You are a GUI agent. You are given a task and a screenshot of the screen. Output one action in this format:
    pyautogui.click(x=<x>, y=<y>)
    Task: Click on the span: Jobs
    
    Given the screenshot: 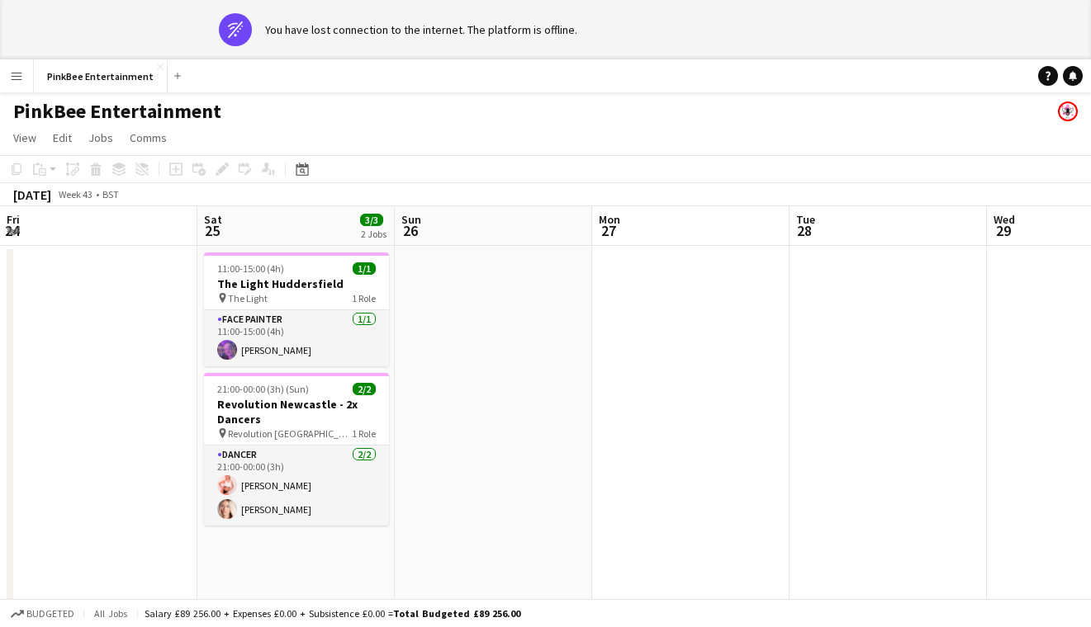 What is the action you would take?
    pyautogui.click(x=101, y=138)
    